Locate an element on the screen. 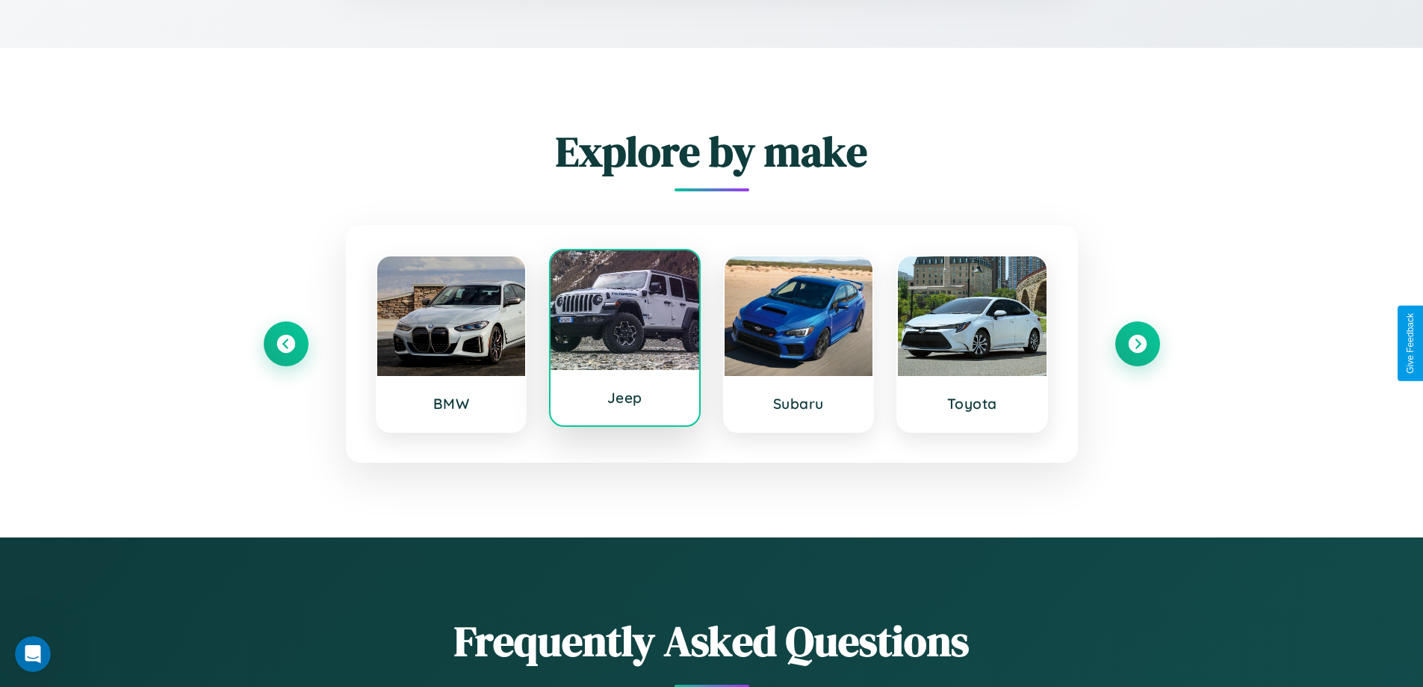 This screenshot has height=687, width=1423. h3: Toyota is located at coordinates (972, 403).